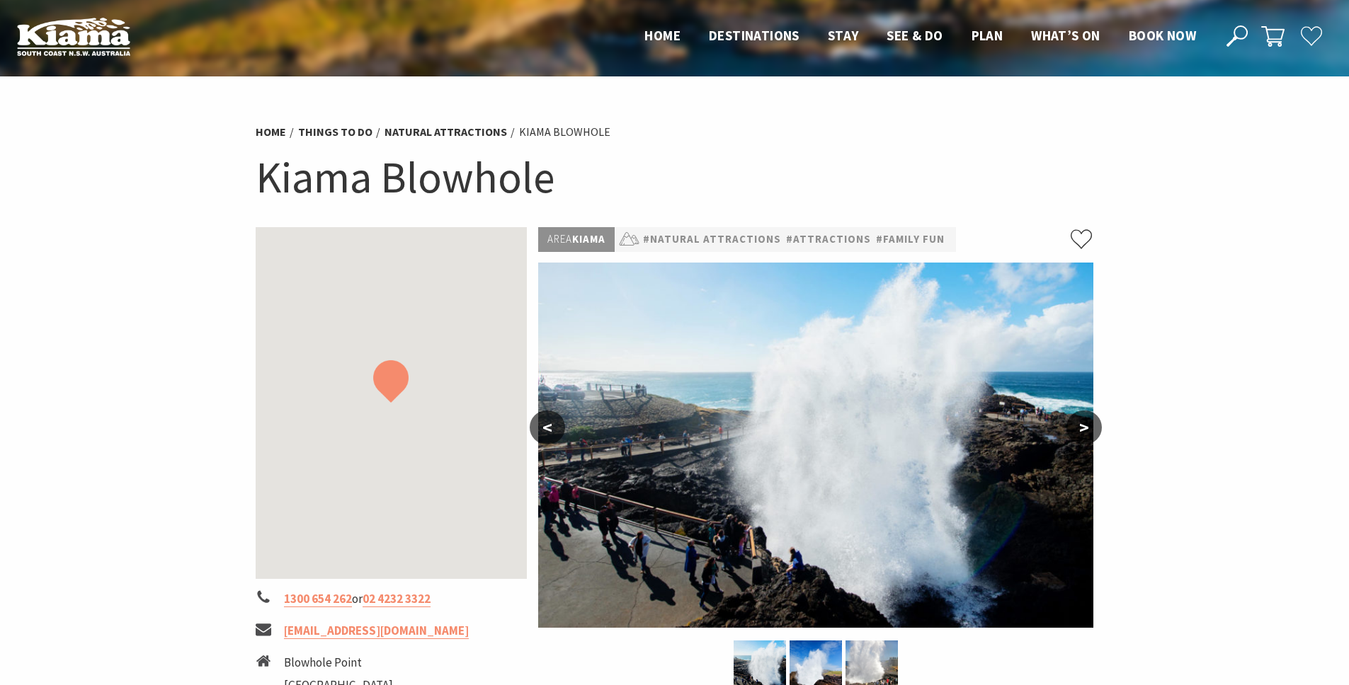 This screenshot has width=1349, height=685. I want to click on a: Things To Do, so click(335, 132).